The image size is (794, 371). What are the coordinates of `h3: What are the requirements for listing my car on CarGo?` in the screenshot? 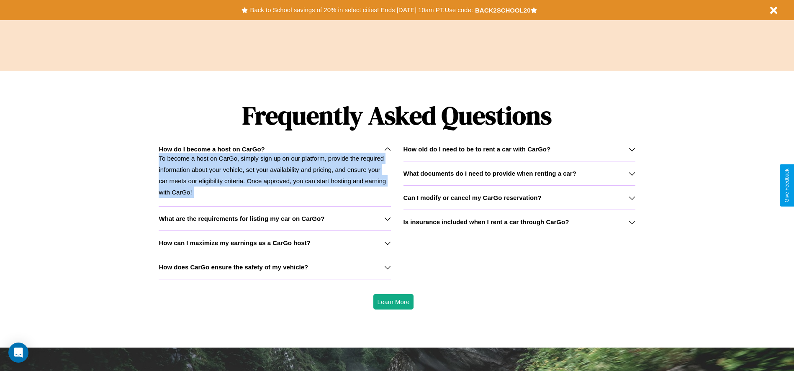 It's located at (242, 219).